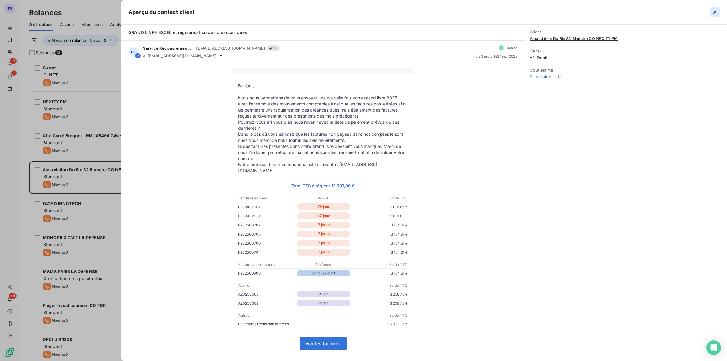 The width and height of the screenshot is (727, 361). What do you see at coordinates (267, 273) in the screenshot?
I see `p: F202500908` at bounding box center [267, 273].